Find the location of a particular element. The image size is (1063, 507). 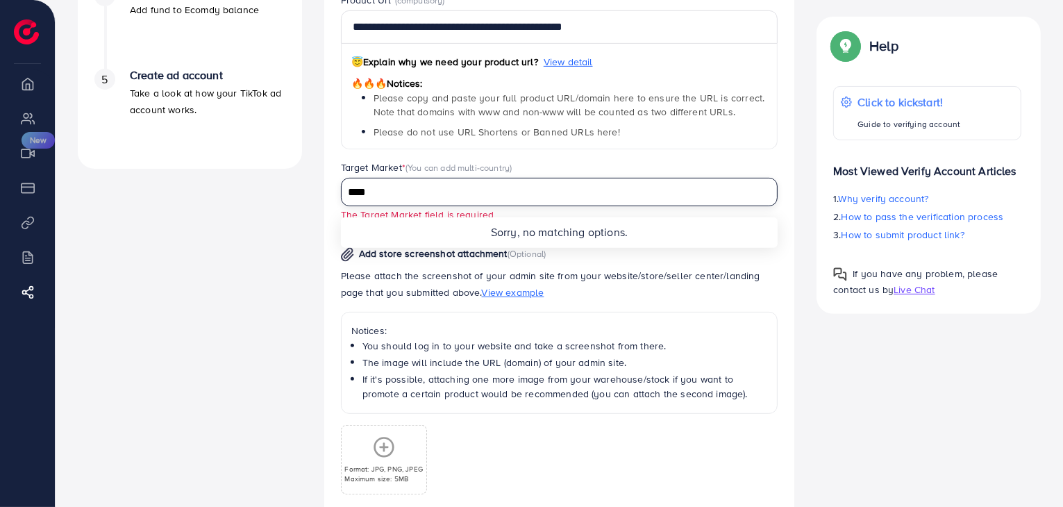

p: 2. is located at coordinates (927, 217).